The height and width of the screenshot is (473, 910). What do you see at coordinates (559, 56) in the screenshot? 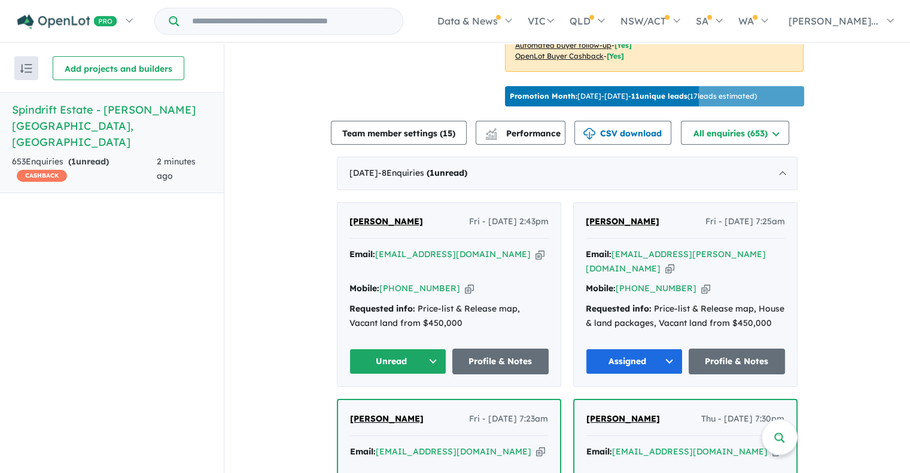
I see `u: OpenLot Buyer Cashback` at bounding box center [559, 56].